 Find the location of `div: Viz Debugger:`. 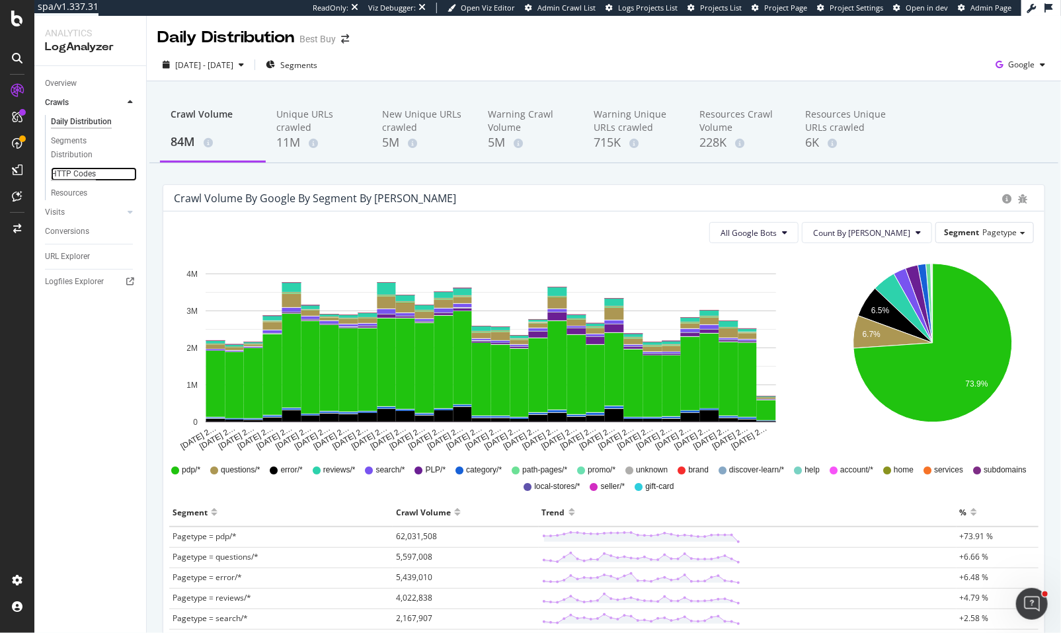

div: Viz Debugger: is located at coordinates (392, 8).